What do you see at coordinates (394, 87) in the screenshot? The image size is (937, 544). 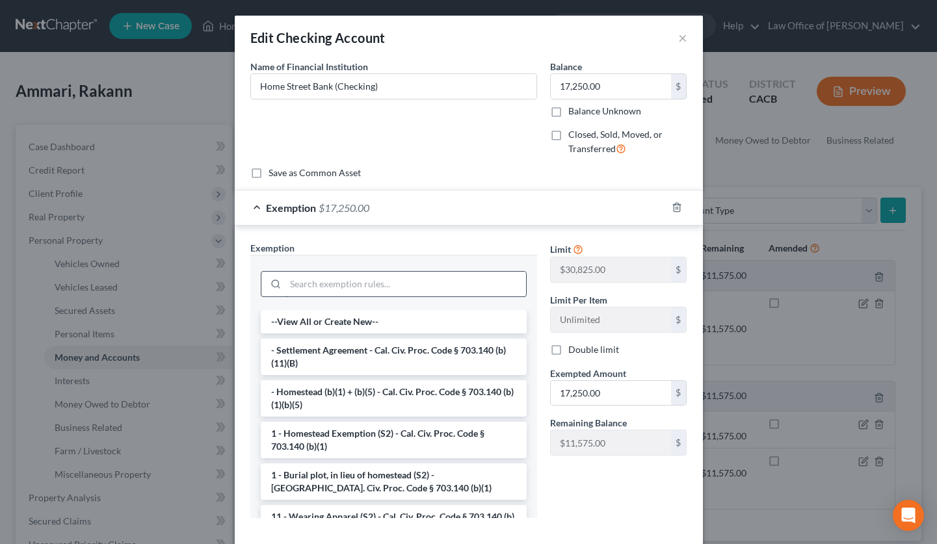 I see `input: Enter name...` at bounding box center [394, 87].